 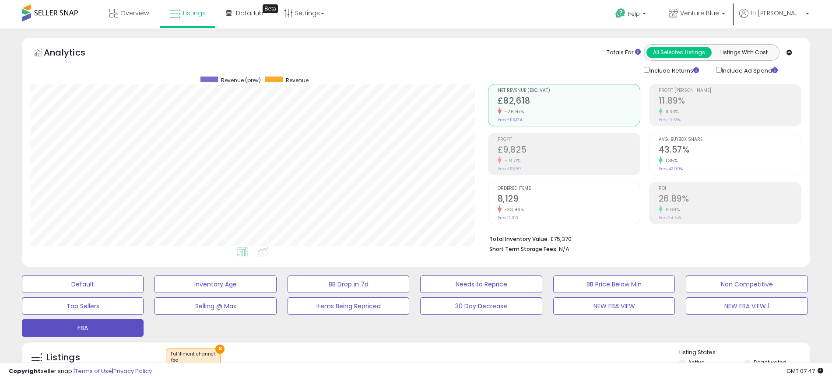 What do you see at coordinates (729, 102) in the screenshot?
I see `h2: 11.89%` at bounding box center [729, 102].